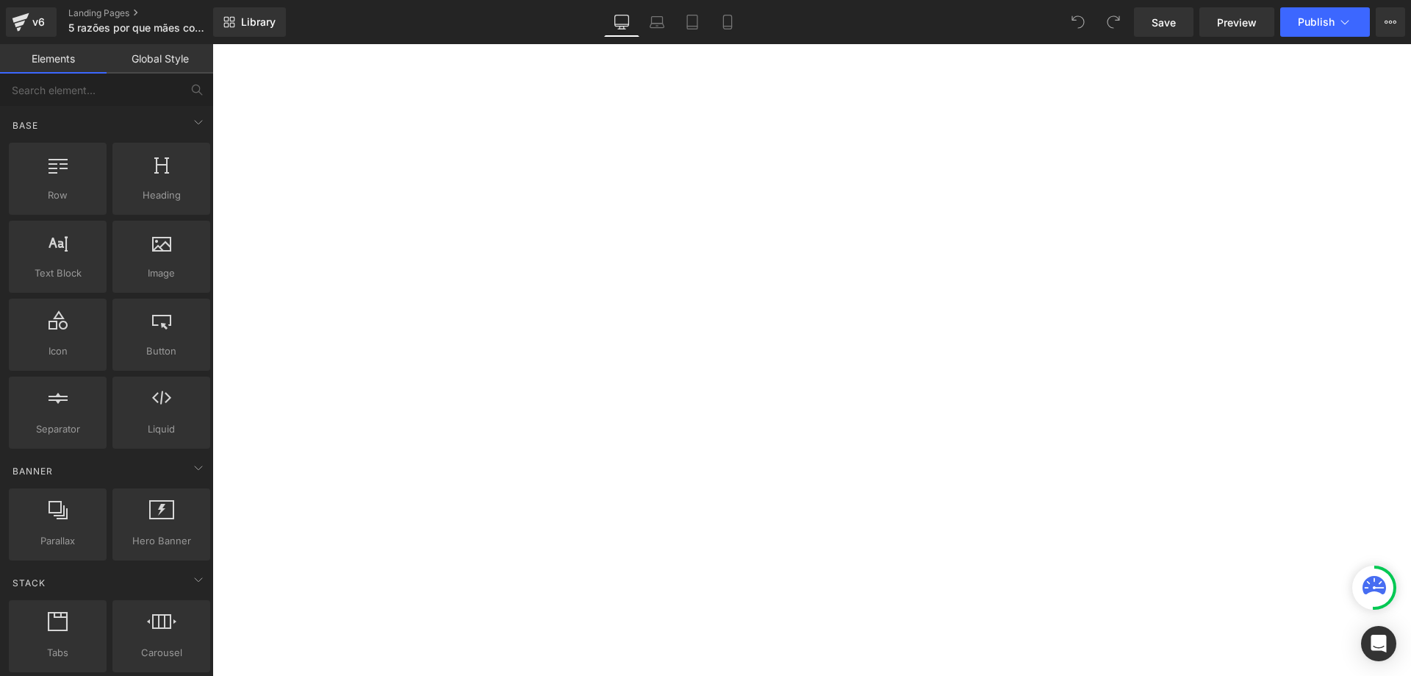 The width and height of the screenshot is (1411, 676). Describe the element at coordinates (1316, 22) in the screenshot. I see `span: Publish` at that location.